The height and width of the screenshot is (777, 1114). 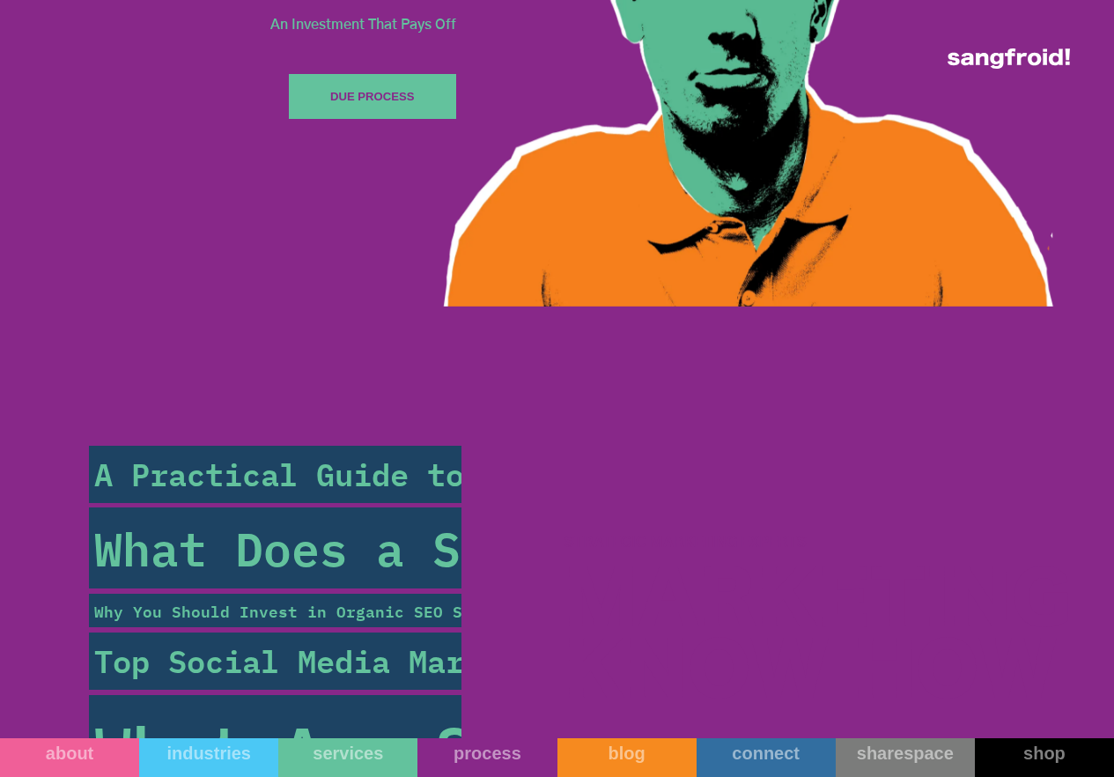 What do you see at coordinates (389, 610) in the screenshot?
I see `div: Why You Should Invest in Organic SEO Services From an Agency` at bounding box center [389, 610].